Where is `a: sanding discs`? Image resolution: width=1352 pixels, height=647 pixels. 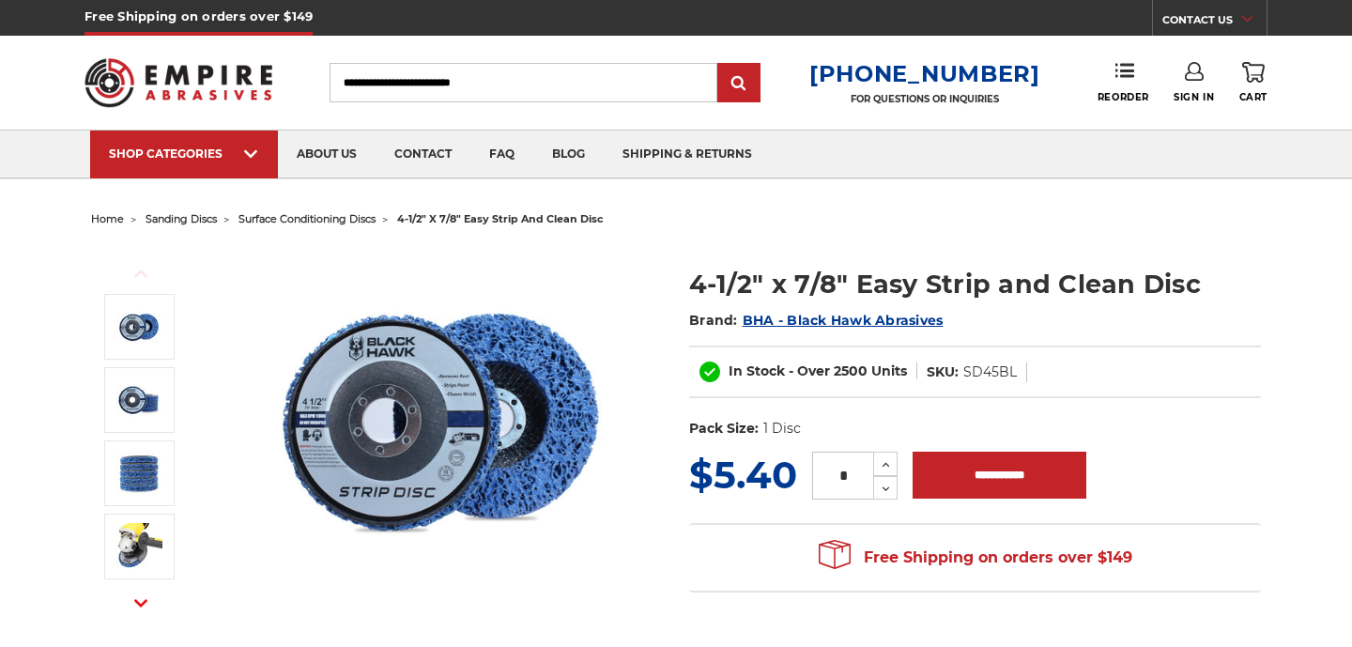
a: sanding discs is located at coordinates (181, 219).